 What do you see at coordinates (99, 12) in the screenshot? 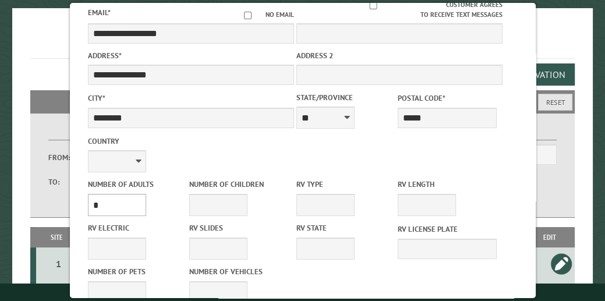
I see `label: Email` at bounding box center [99, 12].